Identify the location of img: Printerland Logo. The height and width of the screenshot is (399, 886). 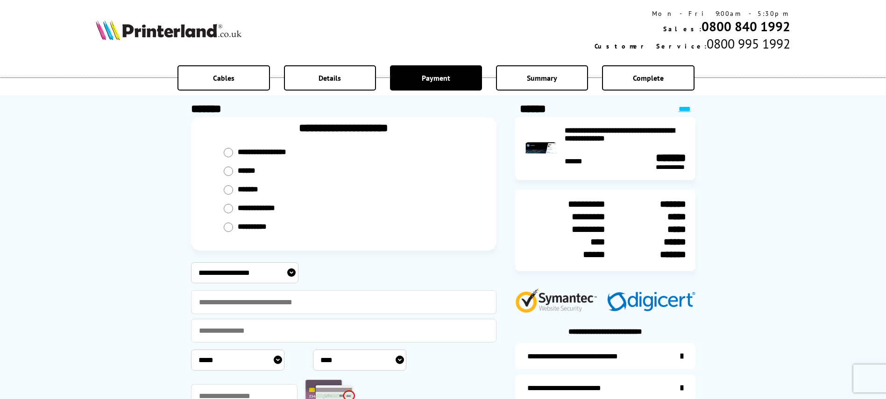
(169, 30).